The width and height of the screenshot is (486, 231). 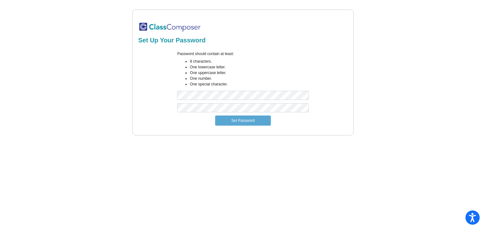 What do you see at coordinates (249, 78) in the screenshot?
I see `li: One number.` at bounding box center [249, 78].